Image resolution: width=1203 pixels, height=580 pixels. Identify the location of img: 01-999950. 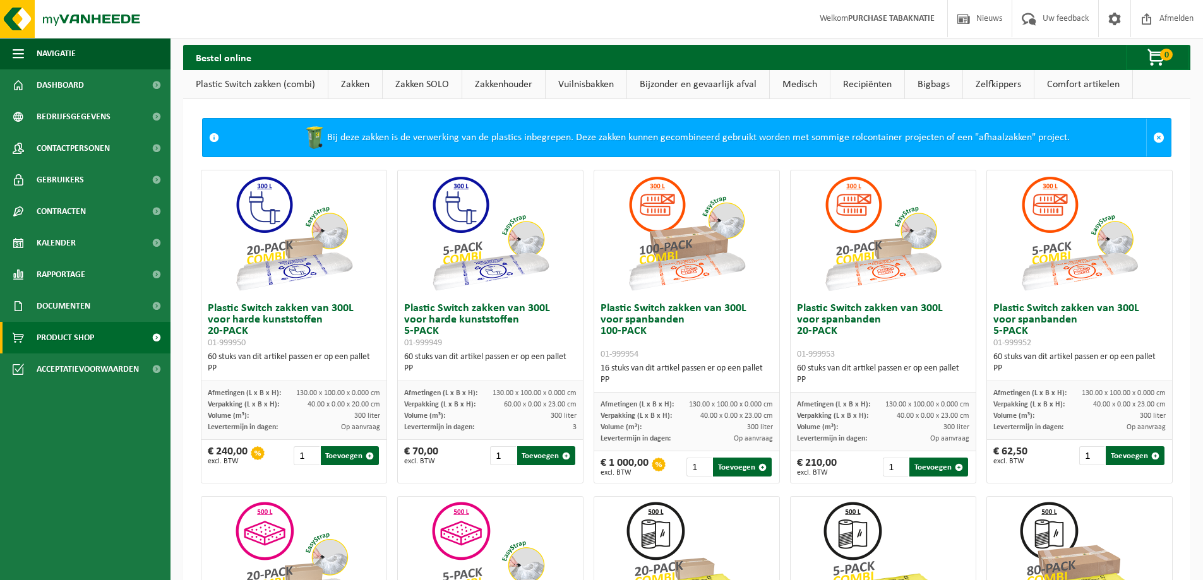
(294, 234).